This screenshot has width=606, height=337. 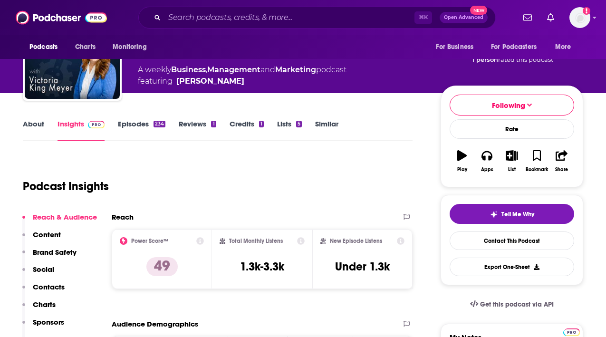 What do you see at coordinates (327, 130) in the screenshot?
I see `a: Similar` at bounding box center [327, 130].